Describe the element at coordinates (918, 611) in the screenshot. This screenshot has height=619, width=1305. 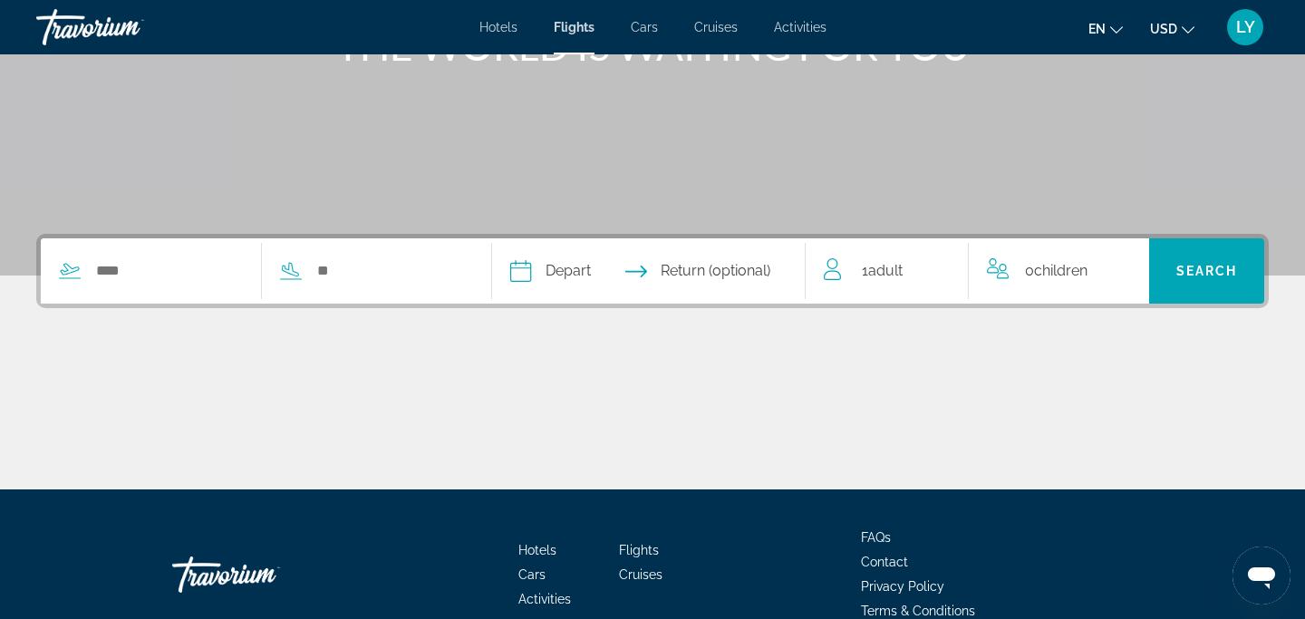
I see `span: Terms & Conditions` at that location.